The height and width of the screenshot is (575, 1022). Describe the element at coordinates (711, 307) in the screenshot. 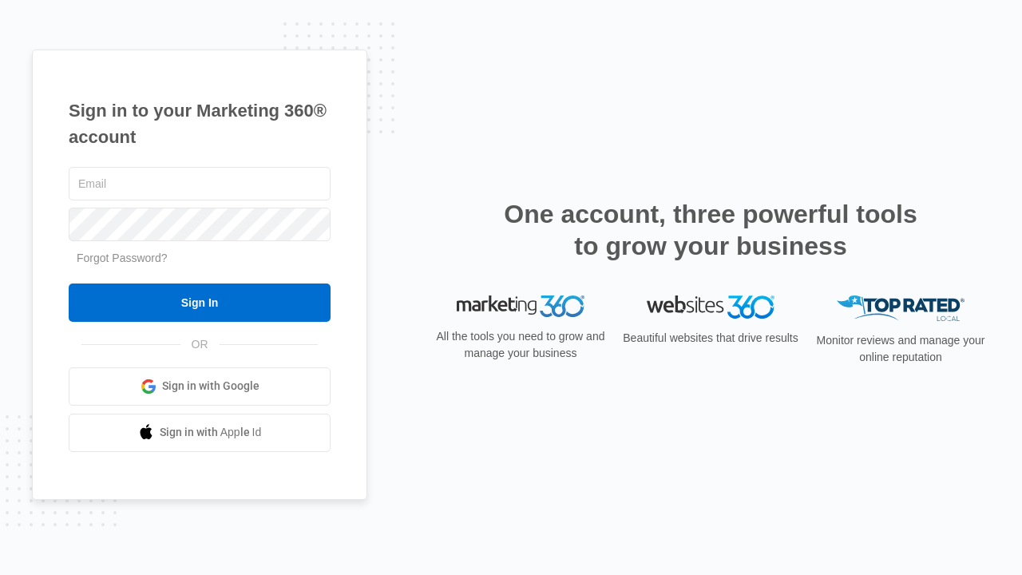

I see `img: Websites 360` at that location.